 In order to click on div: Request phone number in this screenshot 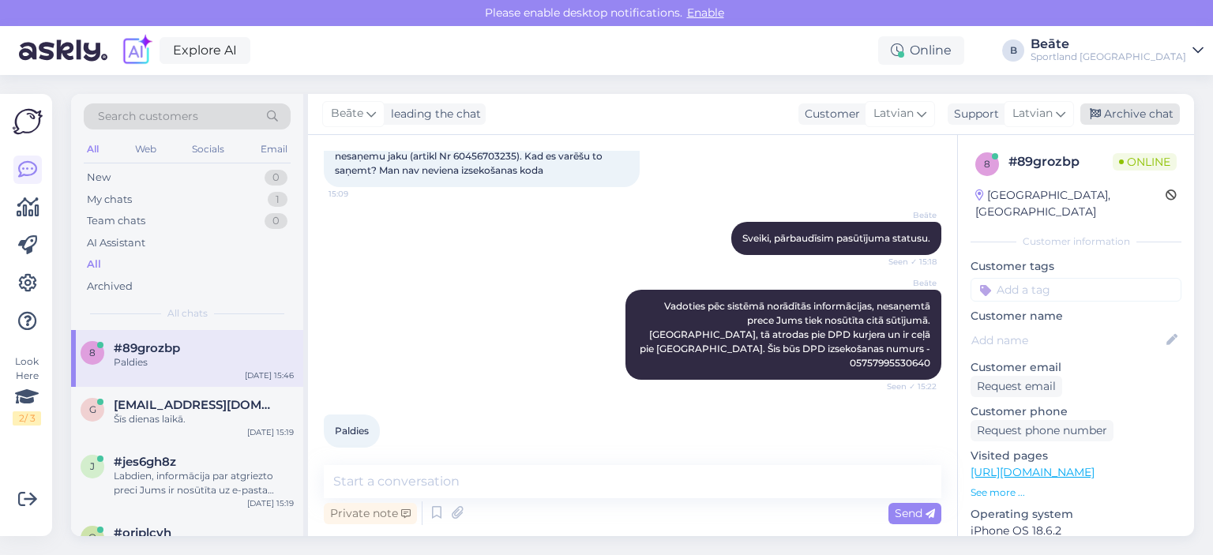, I will do `click(1042, 430)`.